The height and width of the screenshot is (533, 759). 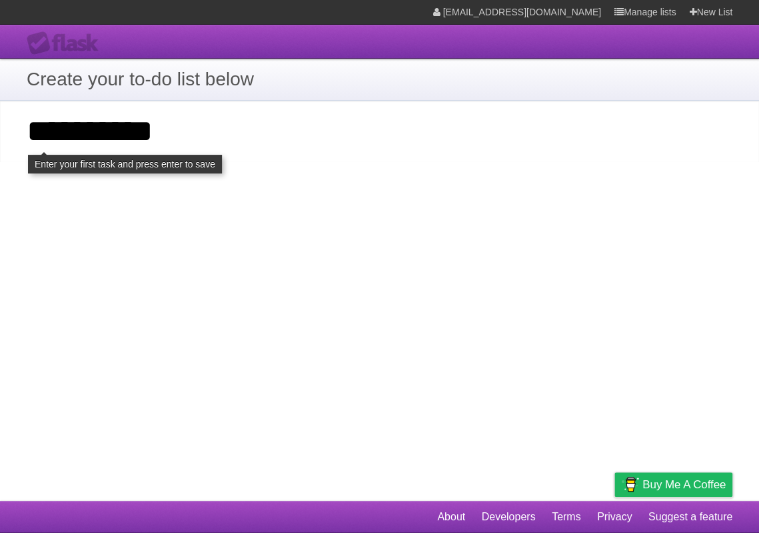 I want to click on img: Buy me a coffee, so click(x=630, y=484).